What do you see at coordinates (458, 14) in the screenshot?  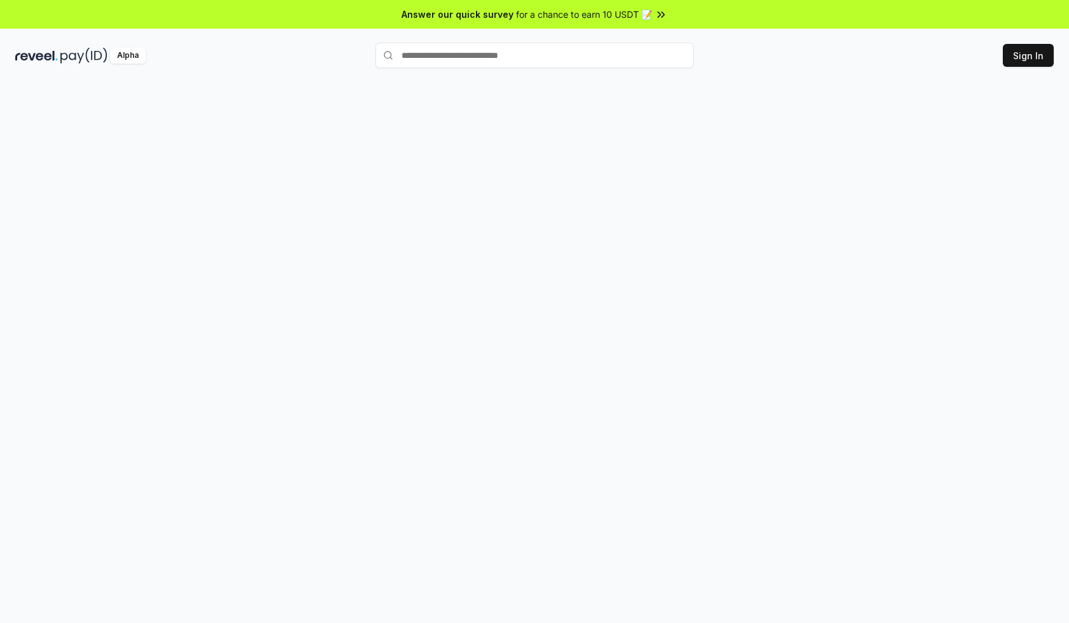 I see `span: Answer our quick survey` at bounding box center [458, 14].